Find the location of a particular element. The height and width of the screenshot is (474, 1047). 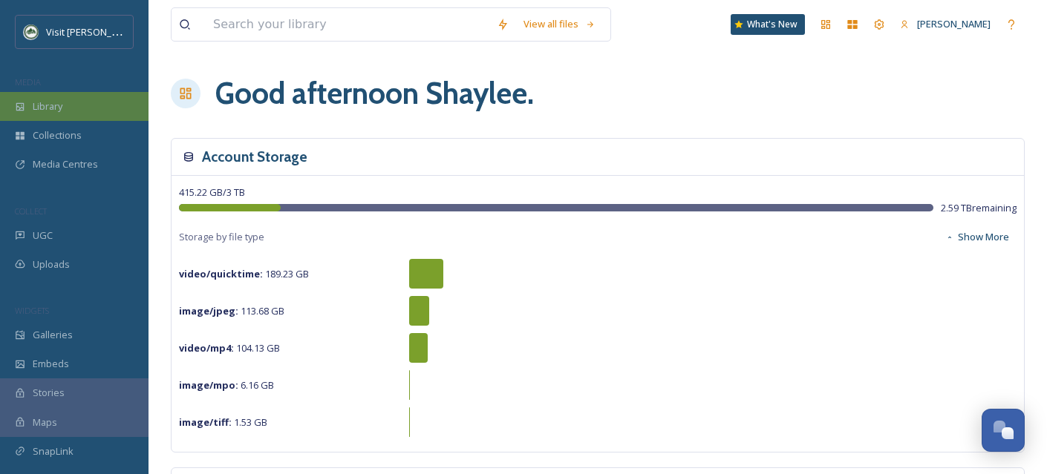

span: 415.22 GB / 3 TB is located at coordinates (212, 192).